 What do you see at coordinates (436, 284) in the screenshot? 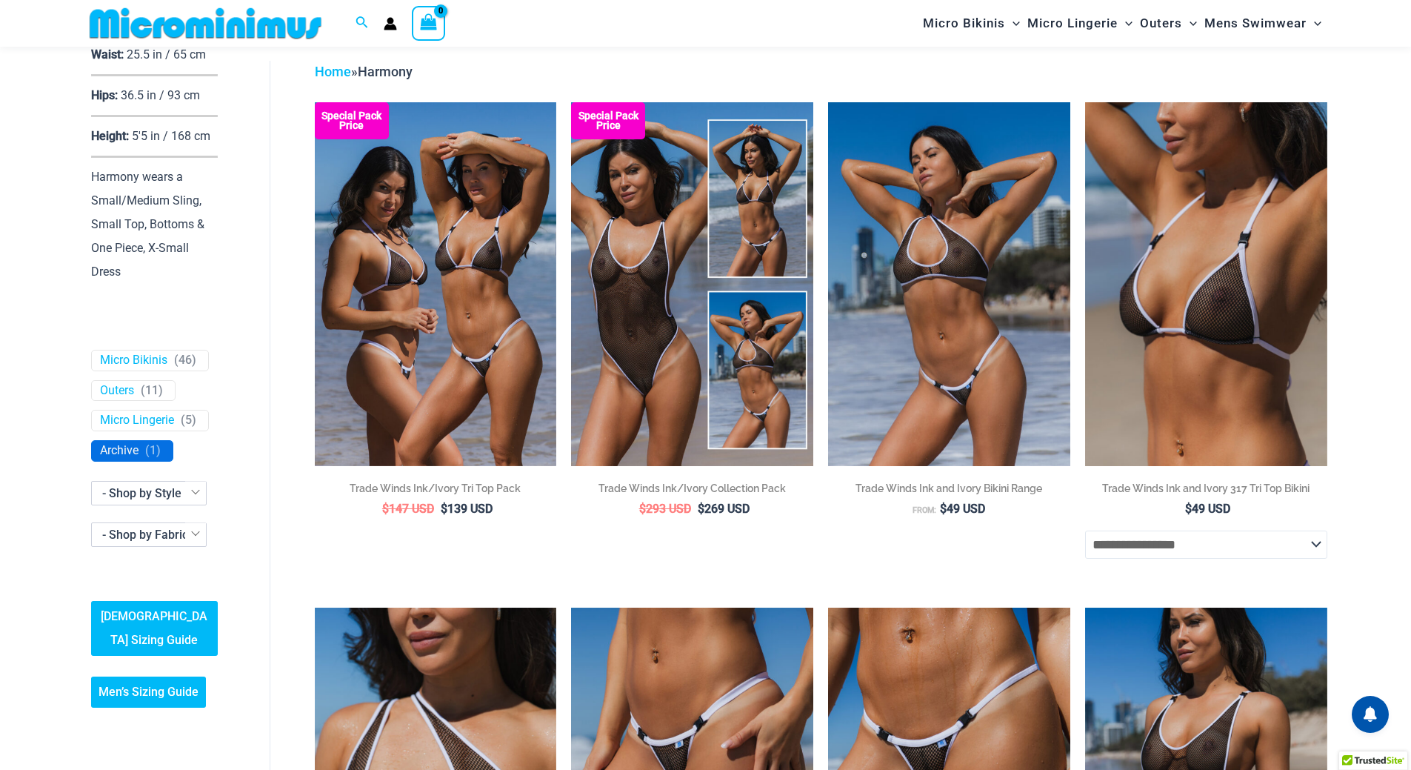
I see `a: Top Bum Pack Top Bum Pack bTop Bum Pack b` at bounding box center [436, 284].